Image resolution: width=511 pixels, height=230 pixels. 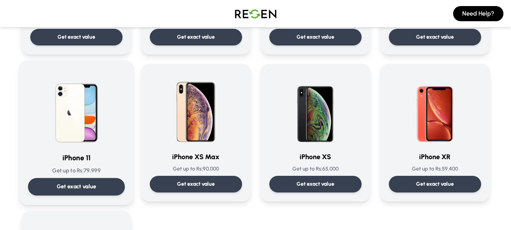 What do you see at coordinates (196, 157) in the screenshot?
I see `h3: iPhone XS Max` at bounding box center [196, 157].